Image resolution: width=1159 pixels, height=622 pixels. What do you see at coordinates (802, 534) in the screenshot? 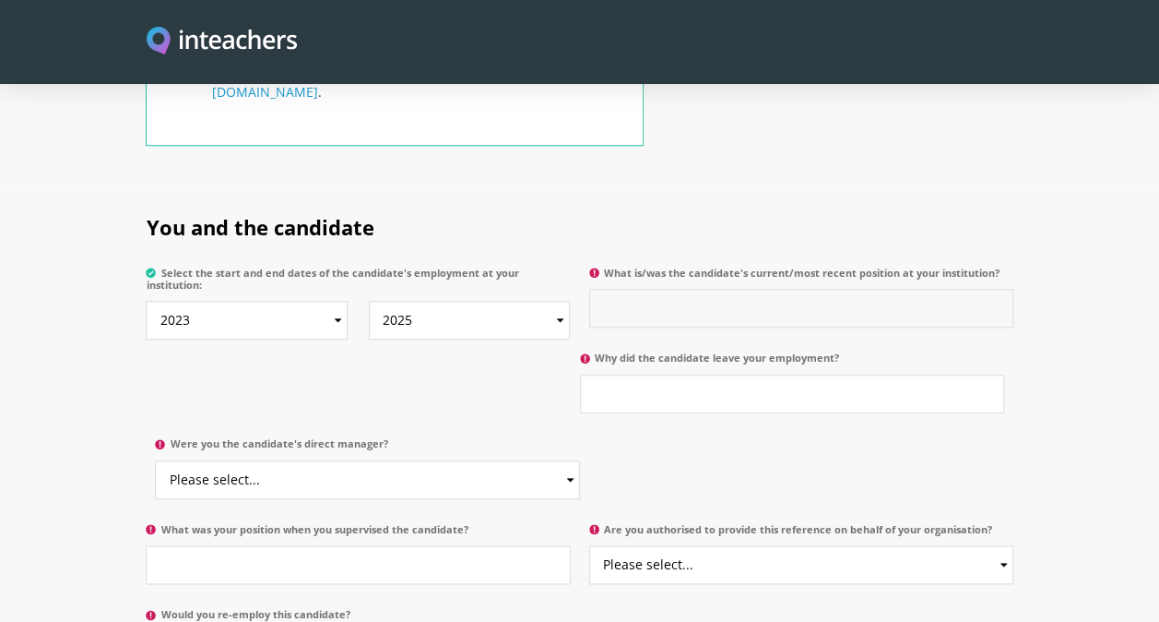
I see `label: Are you authorised to provide this reference on behalf of your organisation?` at bounding box center [802, 534].